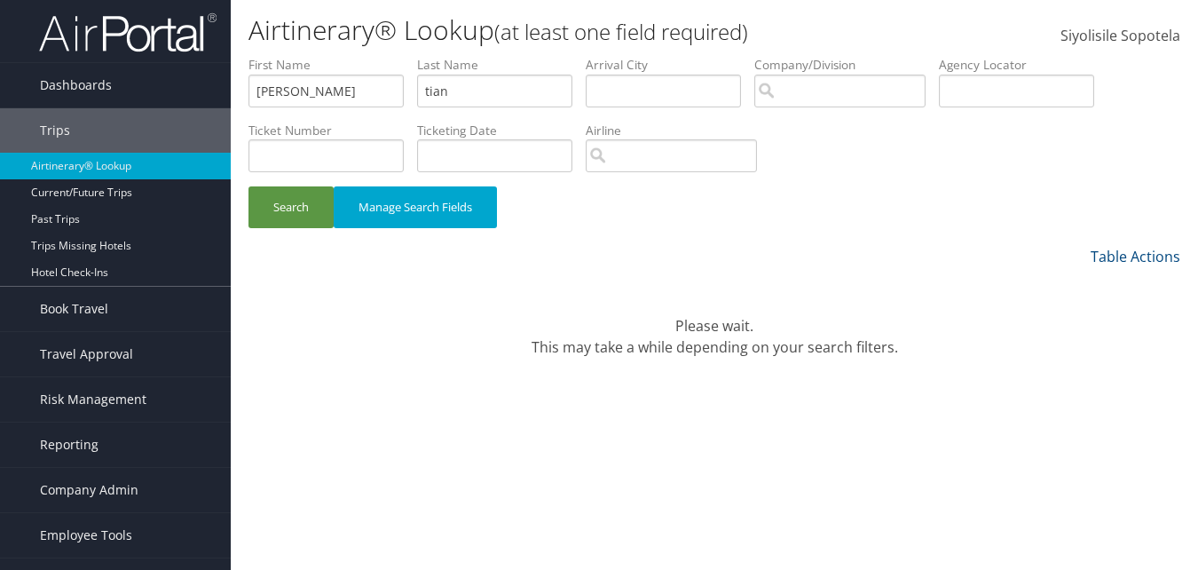 This screenshot has height=570, width=1198. Describe the element at coordinates (128, 32) in the screenshot. I see `img: airportal-logo.png` at that location.